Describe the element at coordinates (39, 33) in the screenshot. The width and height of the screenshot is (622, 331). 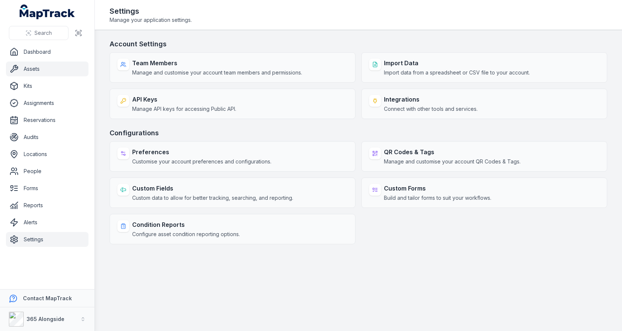
I see `button: Search` at that location.